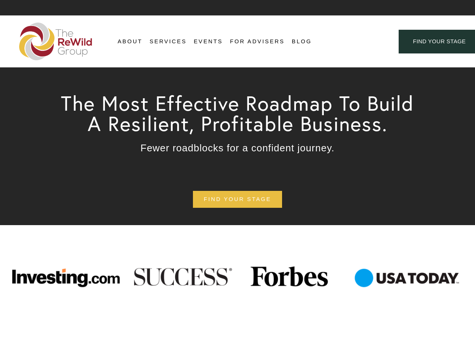  Describe the element at coordinates (168, 41) in the screenshot. I see `span: Services` at that location.